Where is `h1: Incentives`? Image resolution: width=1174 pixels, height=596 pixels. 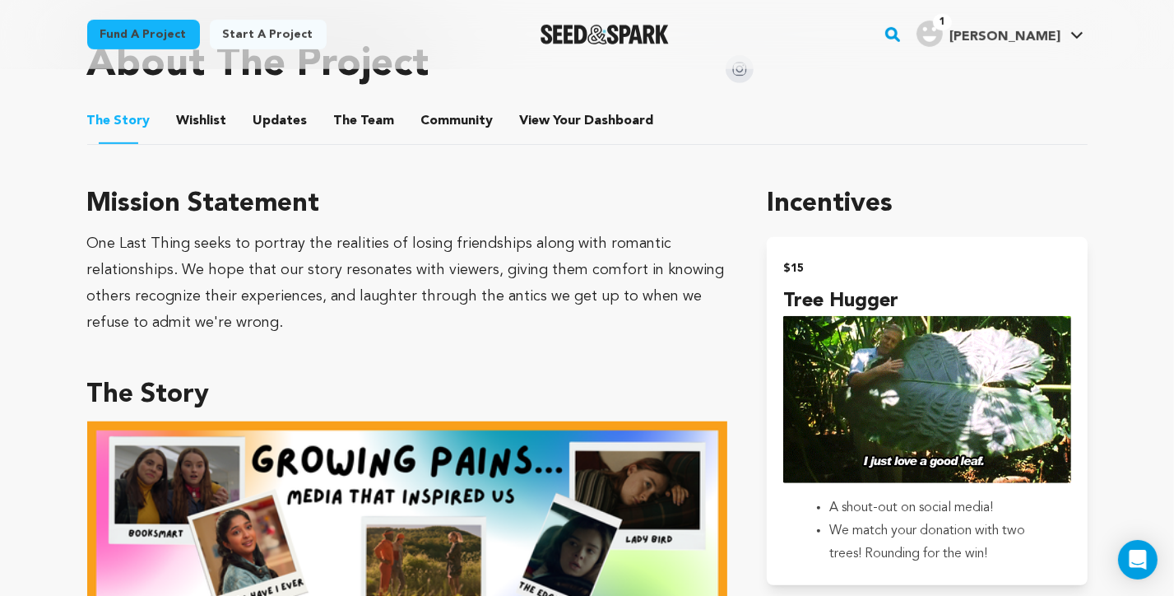
h1: Incentives is located at coordinates (926, 204).